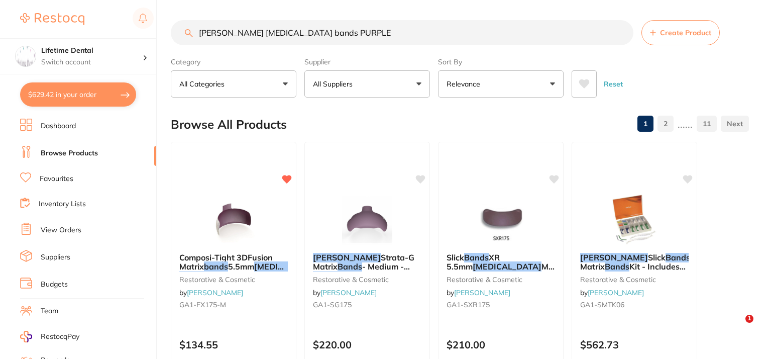 This screenshot has height=359, width=769. I want to click on span: GA1-SG175, so click(332, 305).